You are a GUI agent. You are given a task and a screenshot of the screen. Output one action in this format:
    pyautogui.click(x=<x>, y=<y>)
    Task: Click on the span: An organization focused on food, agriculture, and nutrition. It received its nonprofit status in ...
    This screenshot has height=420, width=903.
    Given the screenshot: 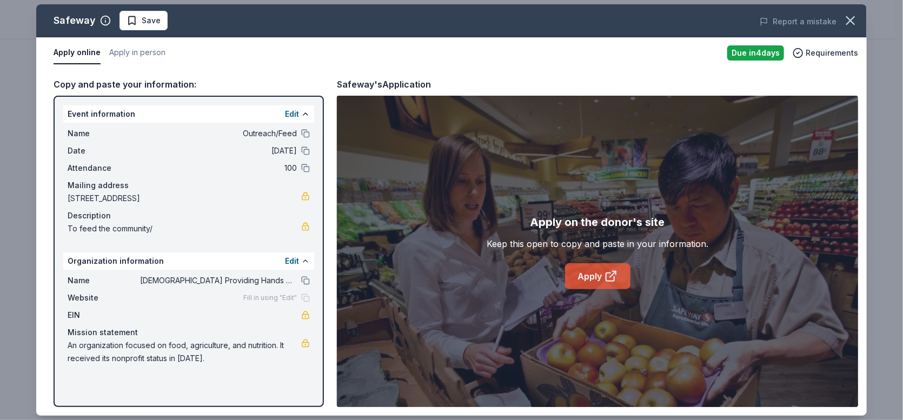 What is the action you would take?
    pyautogui.click(x=184, y=352)
    